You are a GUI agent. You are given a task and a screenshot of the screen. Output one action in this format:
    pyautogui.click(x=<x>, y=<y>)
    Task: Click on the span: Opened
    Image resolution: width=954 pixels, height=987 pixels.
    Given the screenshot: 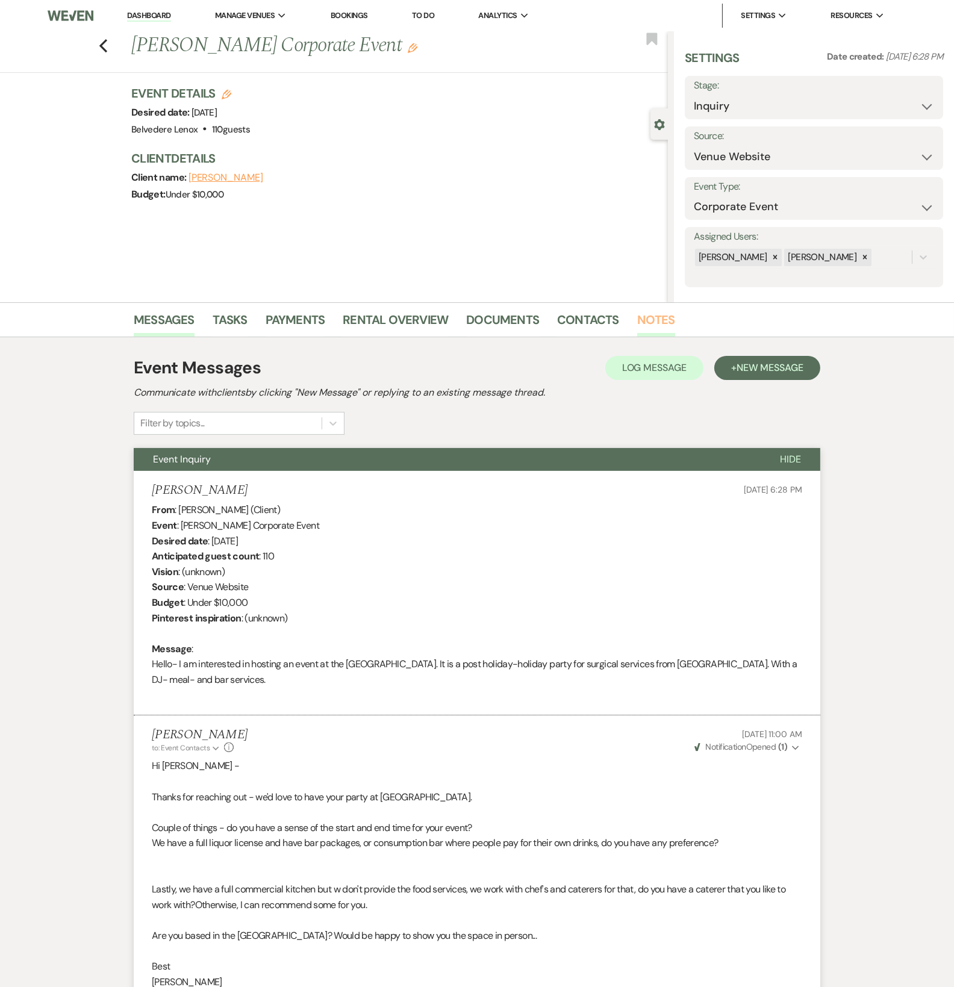 What is the action you would take?
    pyautogui.click(x=740, y=746)
    